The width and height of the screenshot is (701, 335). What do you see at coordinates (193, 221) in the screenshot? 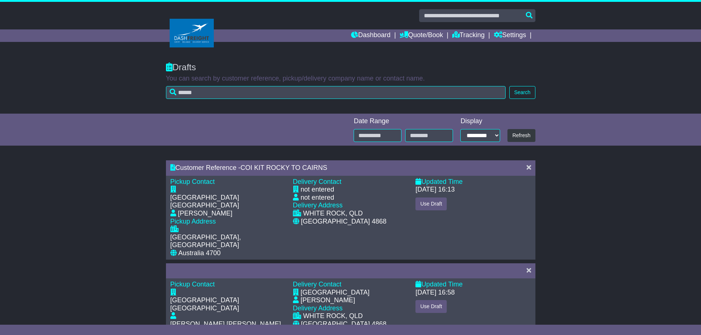
I see `span: Pickup Address` at bounding box center [193, 221].